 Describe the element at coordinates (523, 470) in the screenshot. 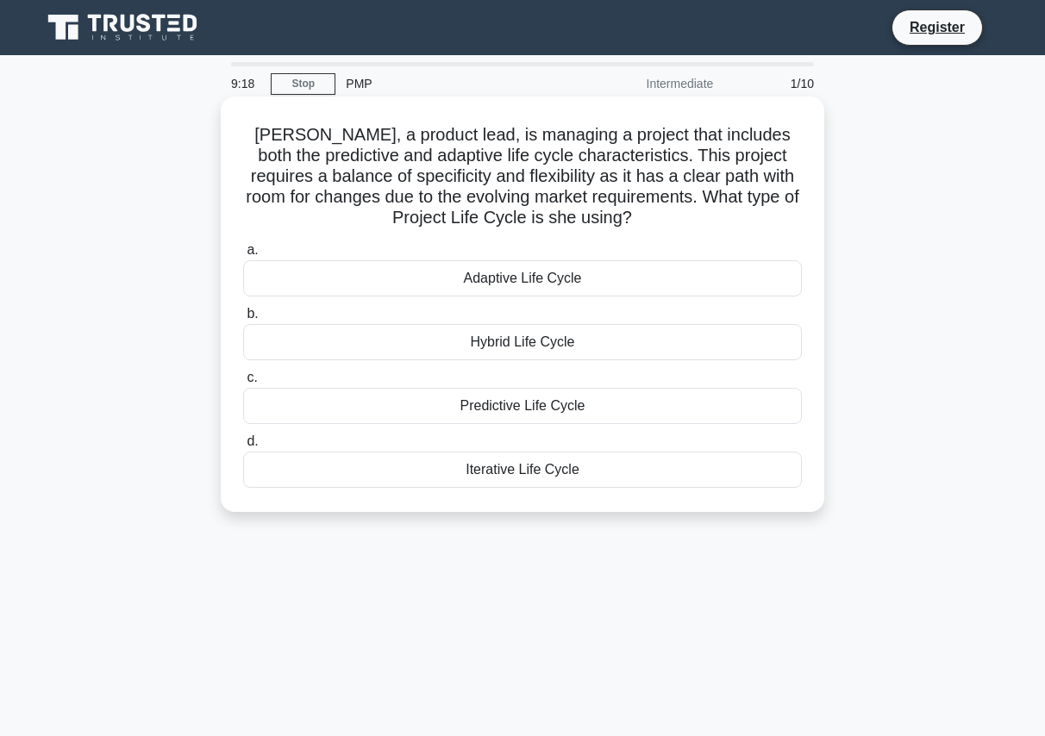

I see `div: Iterative Life Cycle` at that location.